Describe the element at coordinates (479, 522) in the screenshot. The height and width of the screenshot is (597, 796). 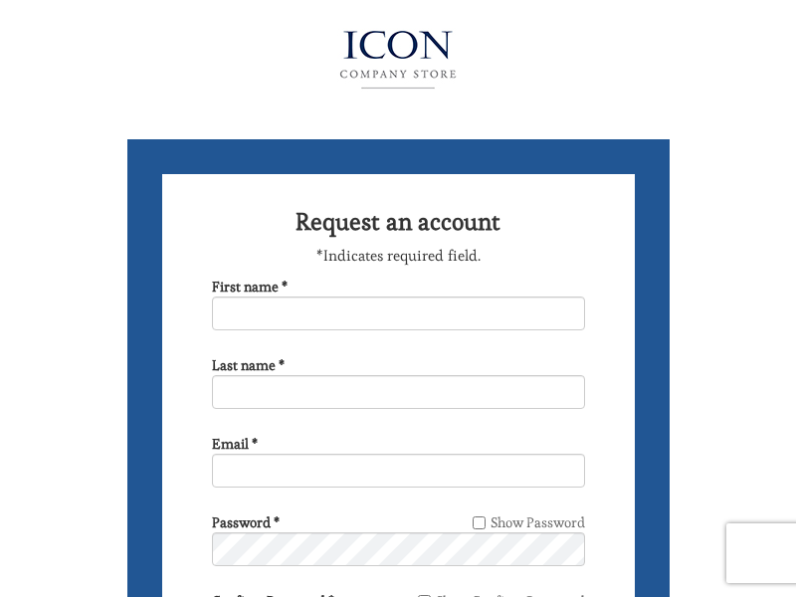
I see `input: Show Password` at that location.